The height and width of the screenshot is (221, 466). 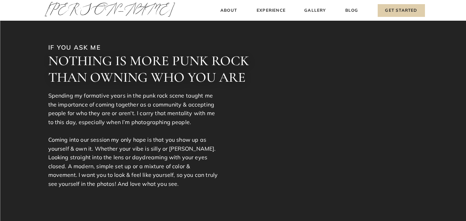 I want to click on h3: Gallery, so click(x=315, y=10).